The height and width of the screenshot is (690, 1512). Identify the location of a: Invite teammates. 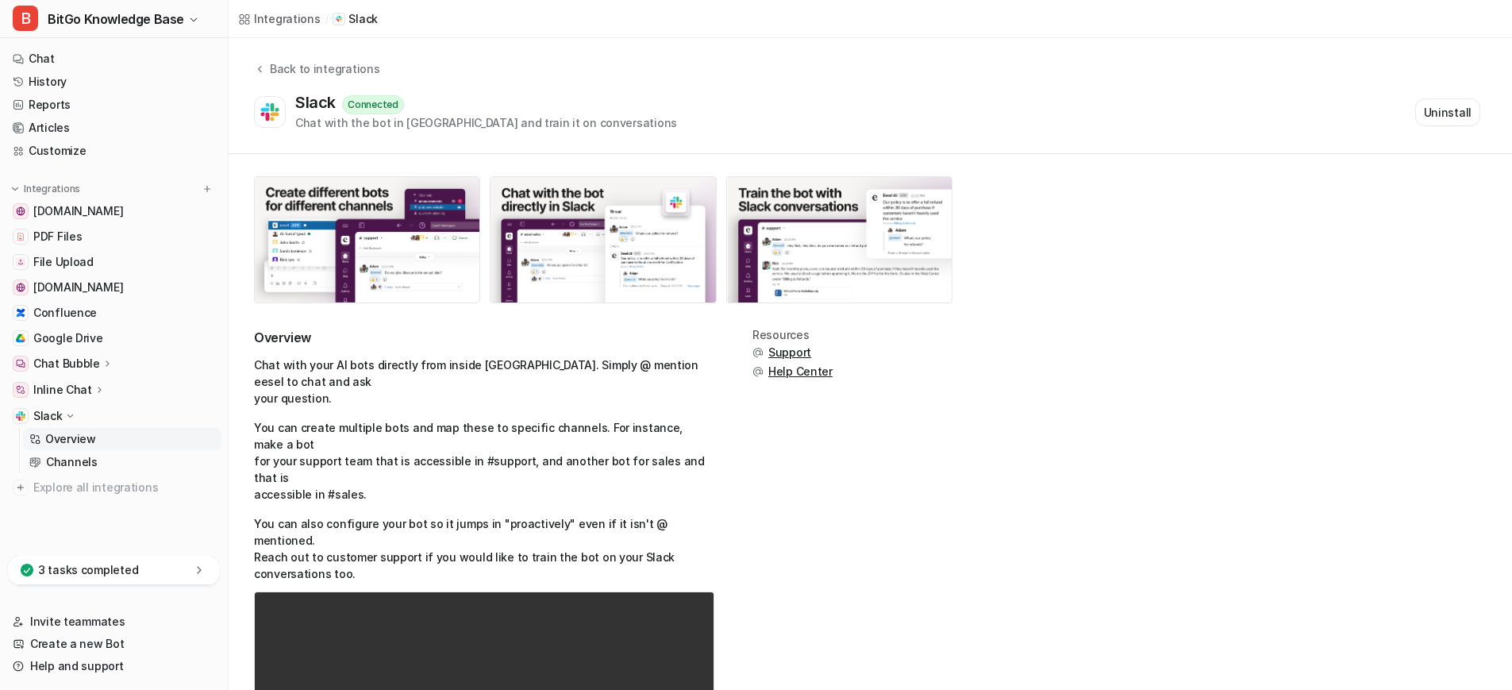
(114, 622).